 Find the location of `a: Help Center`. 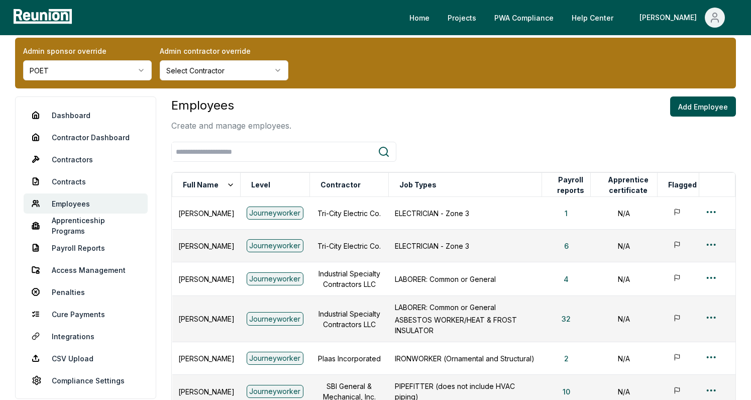

a: Help Center is located at coordinates (592, 18).